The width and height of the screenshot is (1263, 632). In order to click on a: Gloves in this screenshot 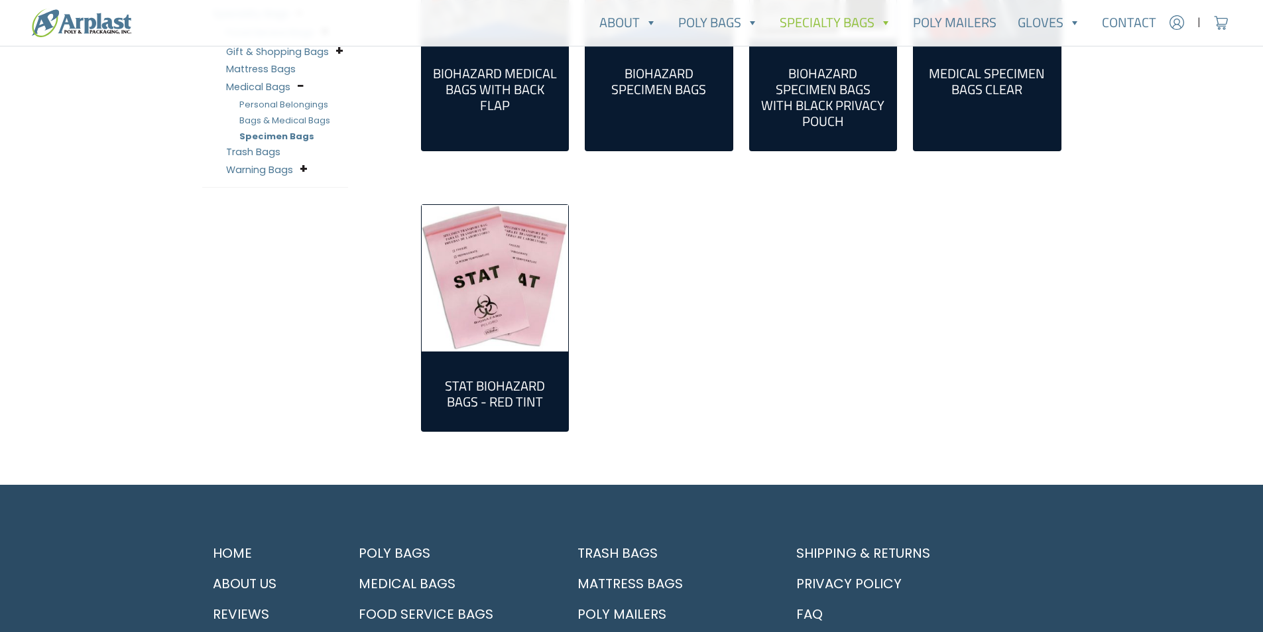, I will do `click(1049, 23)`.